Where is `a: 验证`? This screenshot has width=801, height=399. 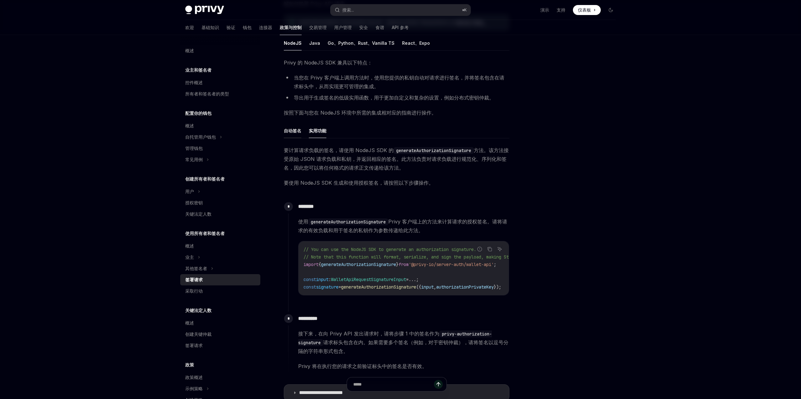
a: 验证 is located at coordinates (231, 28).